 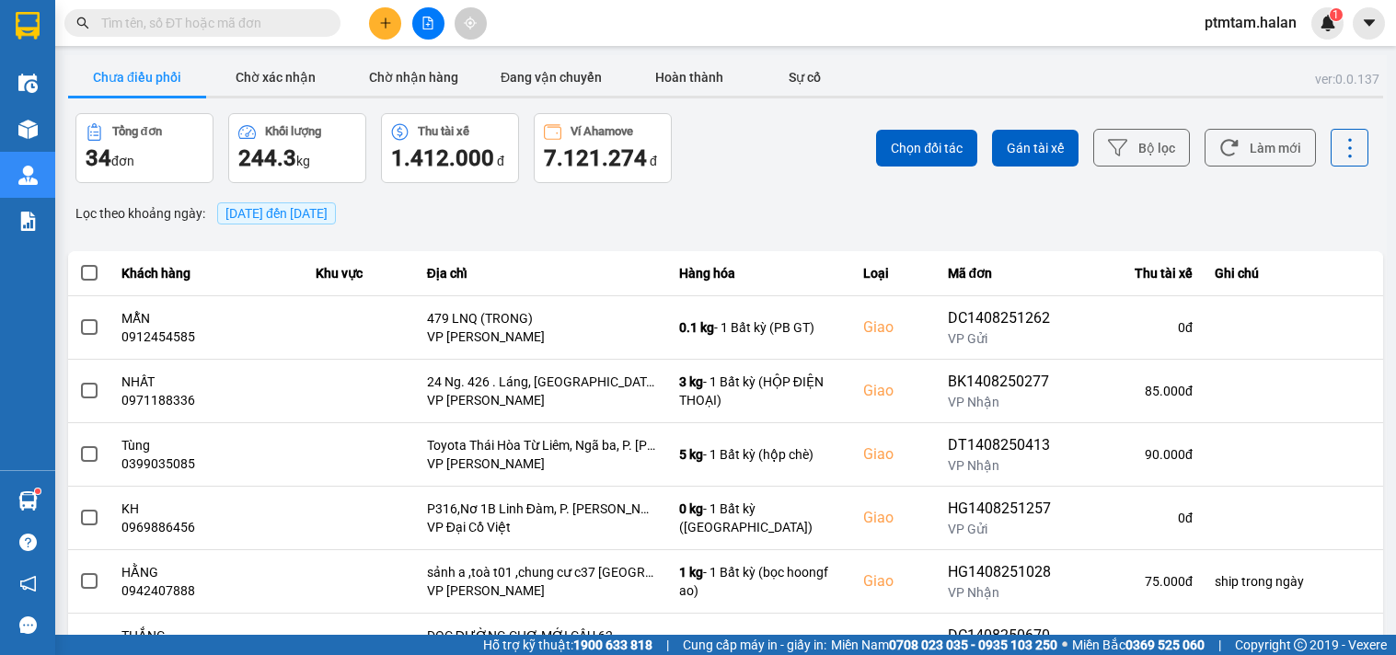 I want to click on th: Hàng hóa, so click(x=760, y=273).